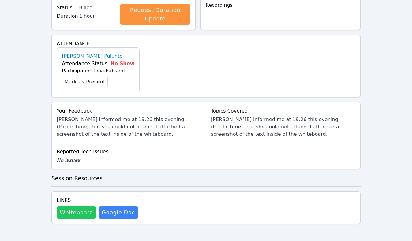 The image size is (412, 241). What do you see at coordinates (98, 64) in the screenshot?
I see `div: Attendance Status:` at bounding box center [98, 64].